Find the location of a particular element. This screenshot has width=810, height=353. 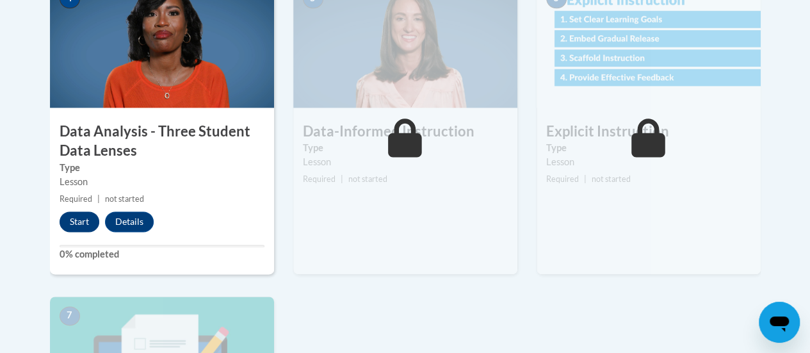

h3: Data-Informed Instruction is located at coordinates (405, 131).